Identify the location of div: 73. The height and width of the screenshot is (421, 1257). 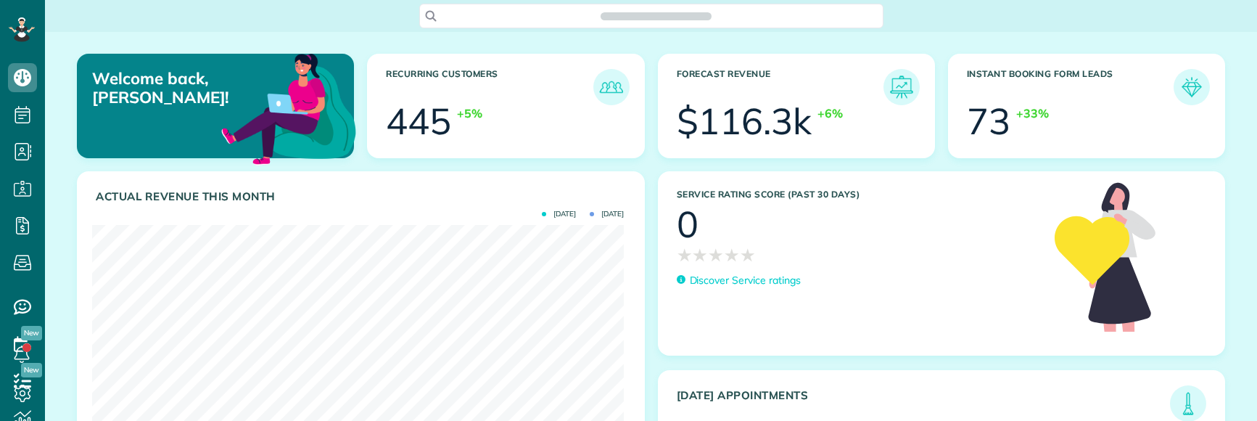
(989, 121).